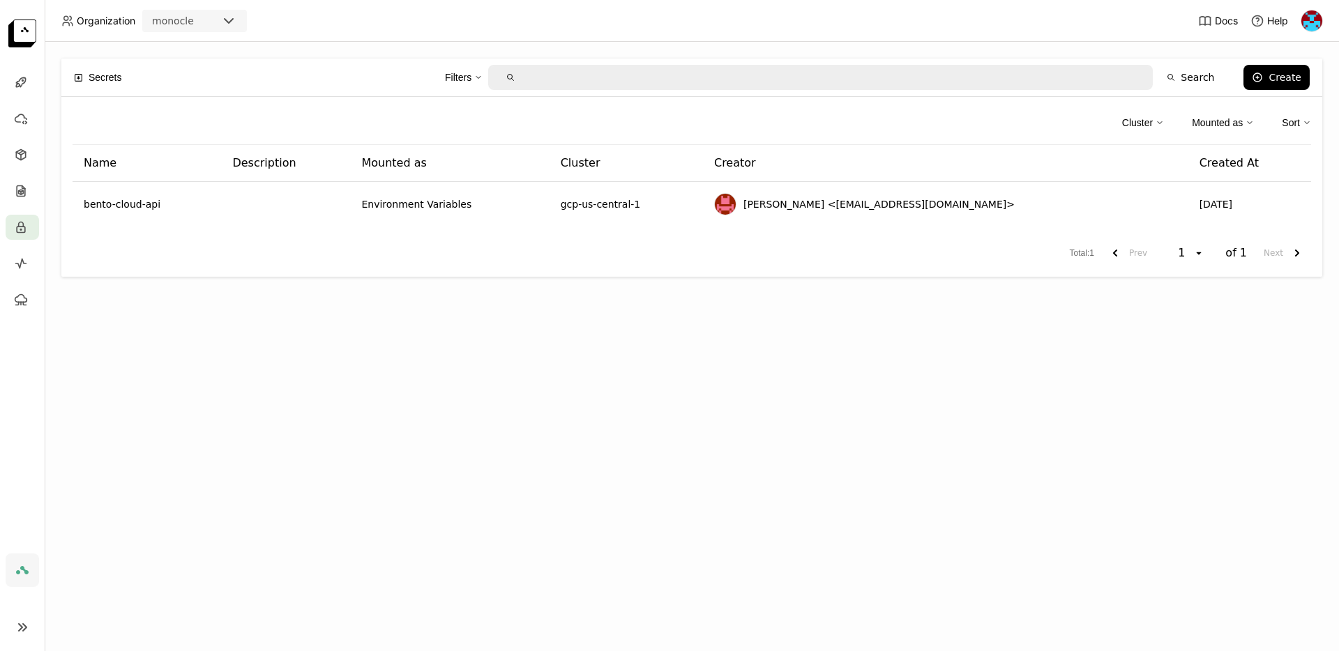  Describe the element at coordinates (1284, 77) in the screenshot. I see `div: Create` at that location.